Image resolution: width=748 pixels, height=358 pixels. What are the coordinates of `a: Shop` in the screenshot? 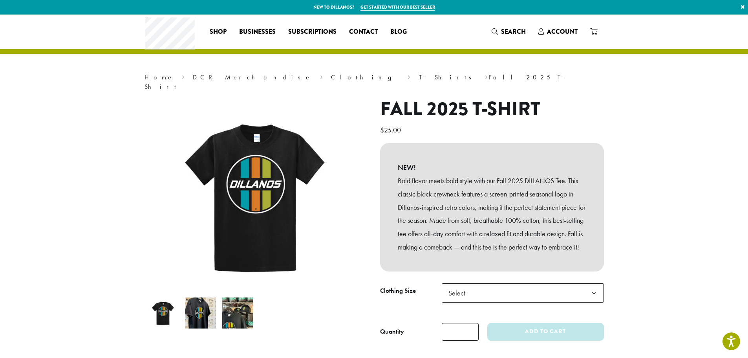 It's located at (218, 32).